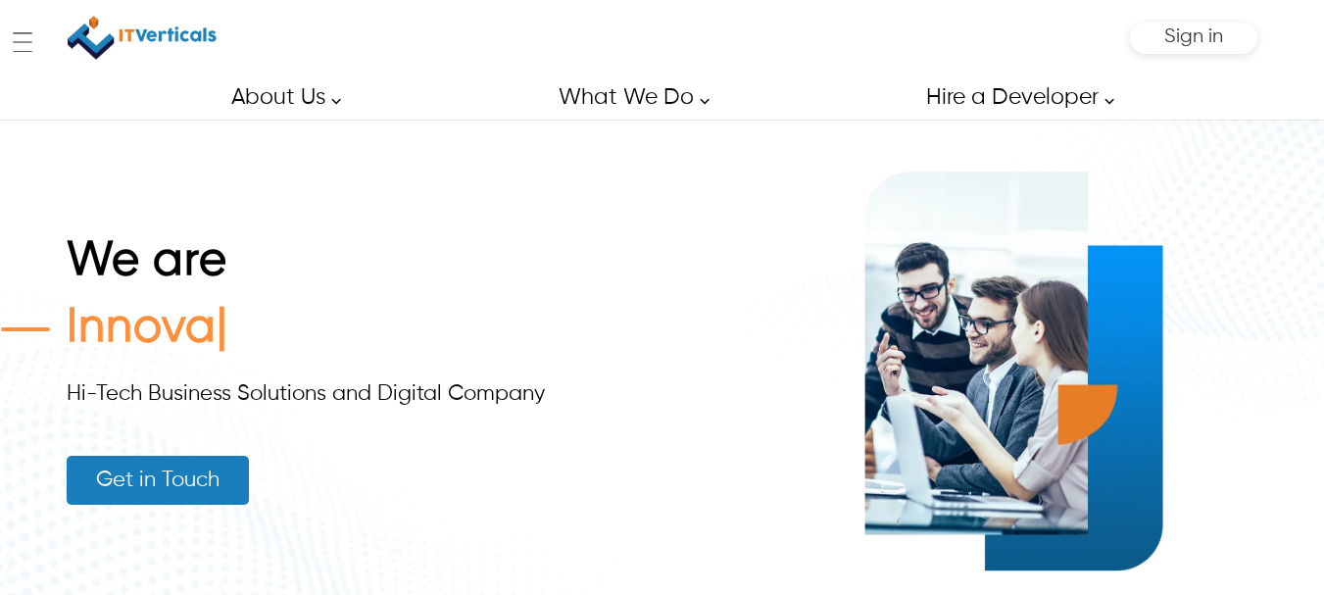  Describe the element at coordinates (142, 37) in the screenshot. I see `img: IT Verticals Inc` at that location.